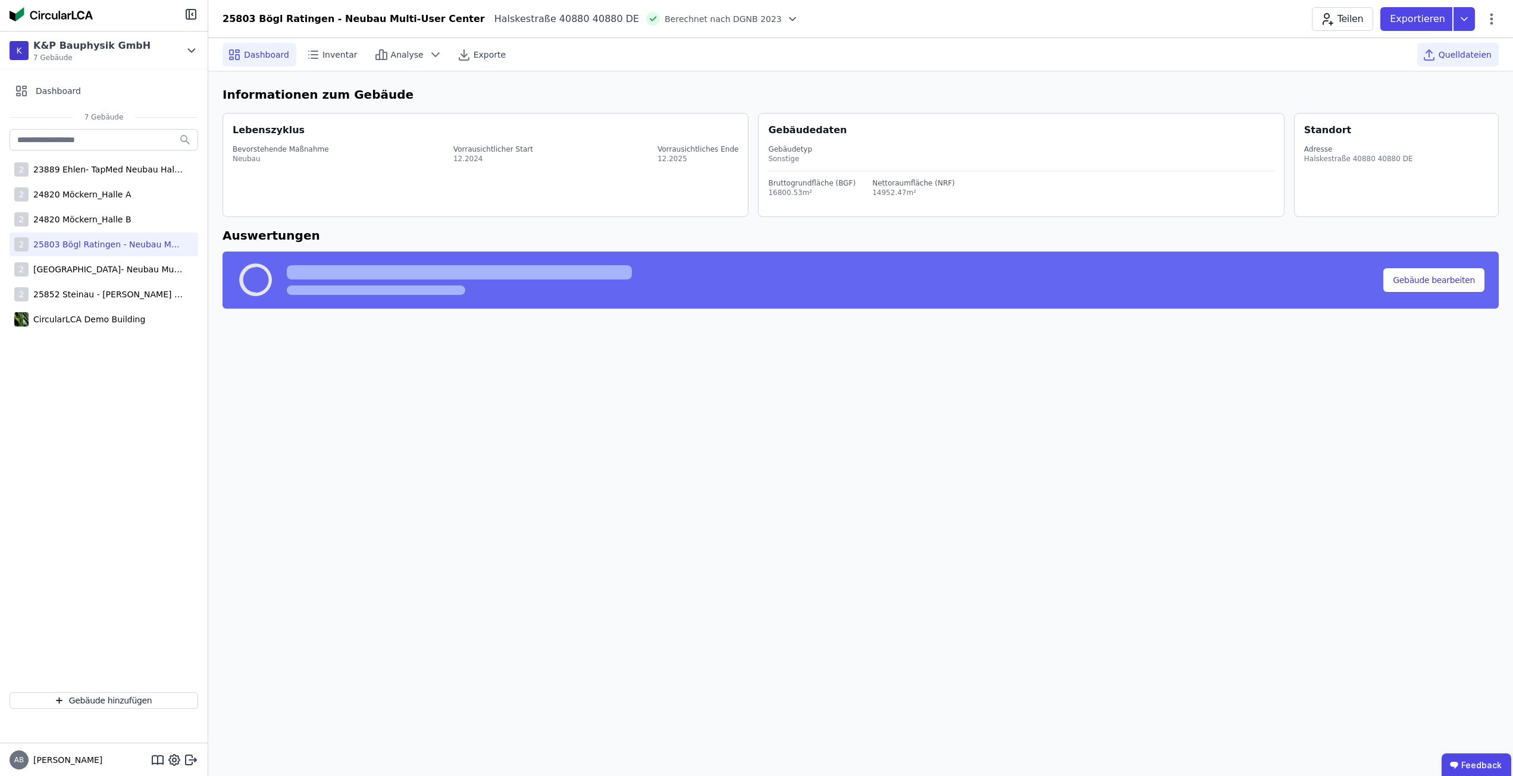  What do you see at coordinates (811, 193) in the screenshot?
I see `div: 16800.53m²` at bounding box center [811, 193].